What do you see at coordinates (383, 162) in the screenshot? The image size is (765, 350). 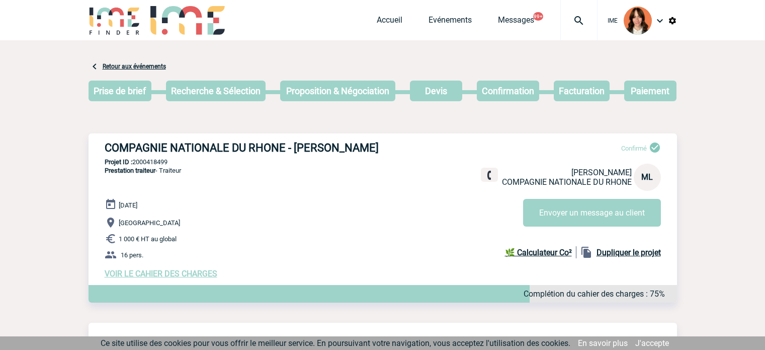 I see `p: 2000418499` at bounding box center [383, 162].